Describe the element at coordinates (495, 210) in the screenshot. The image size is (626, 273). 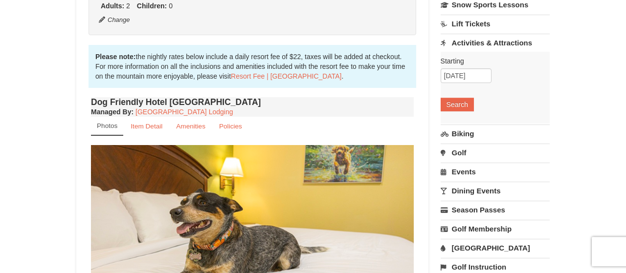
I see `a: Season Passes` at that location.